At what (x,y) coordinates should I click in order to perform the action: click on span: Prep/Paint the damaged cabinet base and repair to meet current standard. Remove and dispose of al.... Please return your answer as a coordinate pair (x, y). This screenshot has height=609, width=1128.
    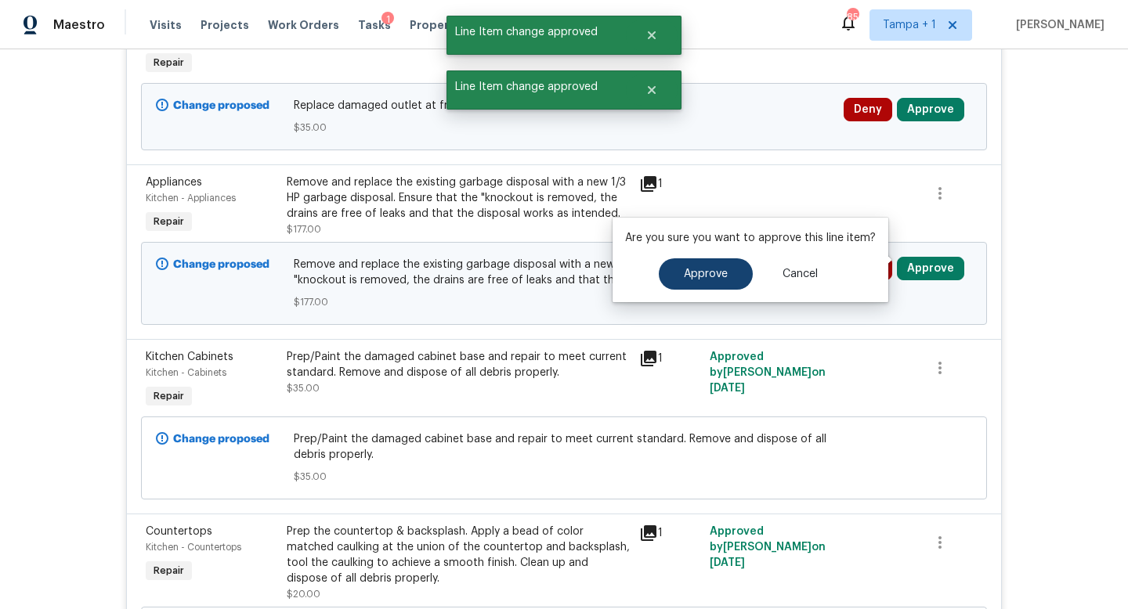
    Looking at the image, I should click on (564, 447).